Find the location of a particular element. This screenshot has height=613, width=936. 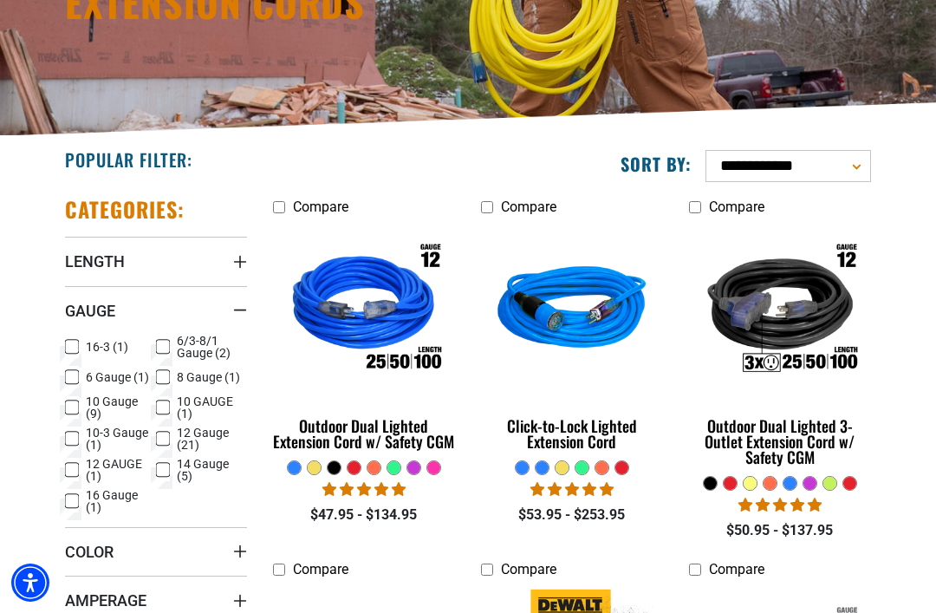

summary: Length is located at coordinates (156, 261).